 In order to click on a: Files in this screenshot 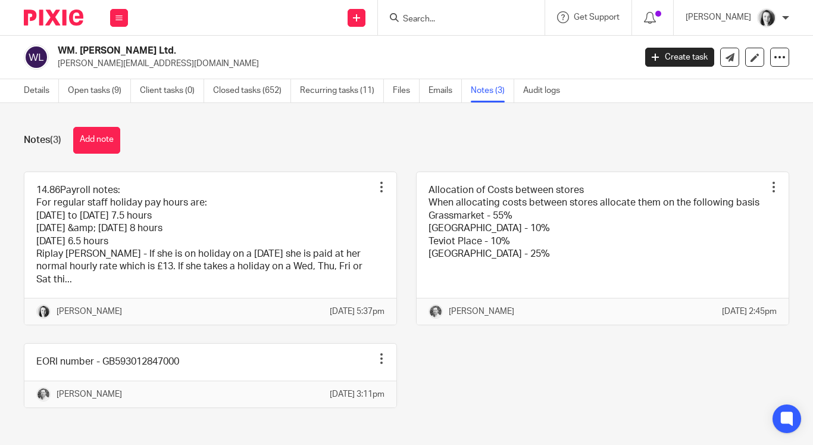, I will do `click(406, 91)`.